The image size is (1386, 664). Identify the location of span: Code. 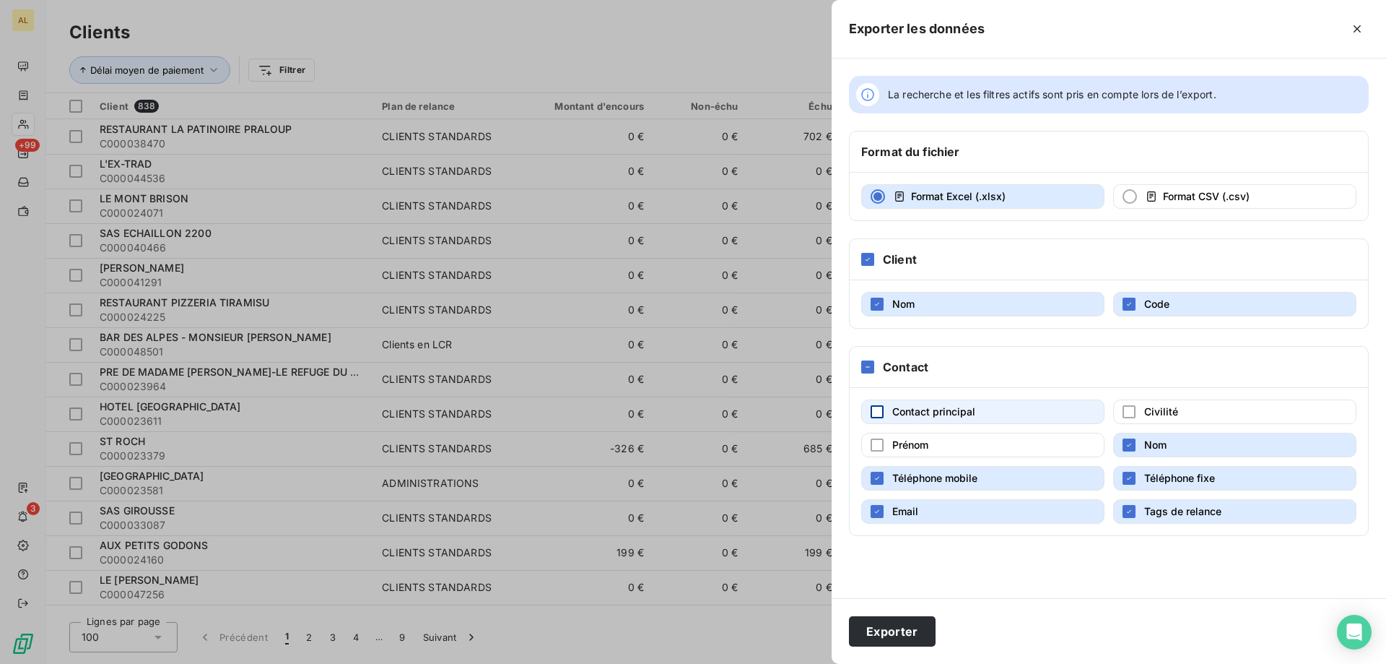
(1157, 303).